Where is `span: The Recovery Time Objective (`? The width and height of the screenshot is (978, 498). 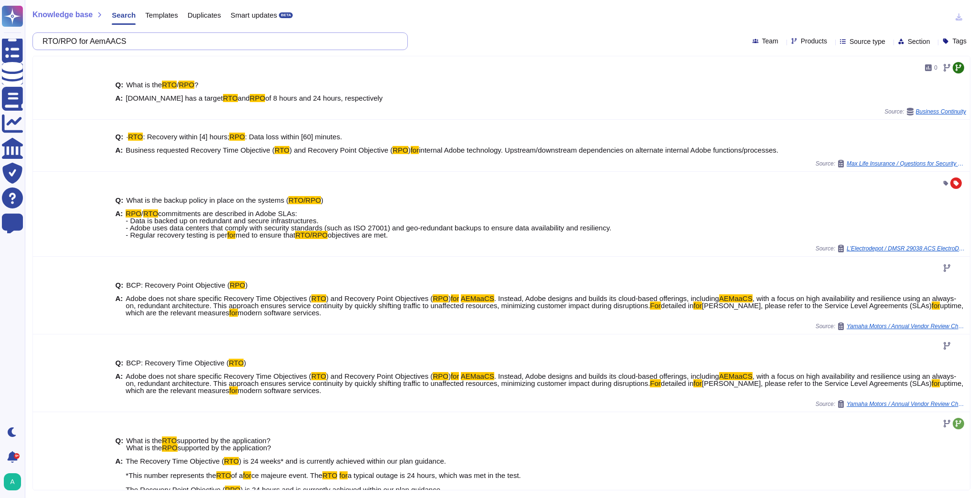 span: The Recovery Time Objective ( is located at coordinates (175, 461).